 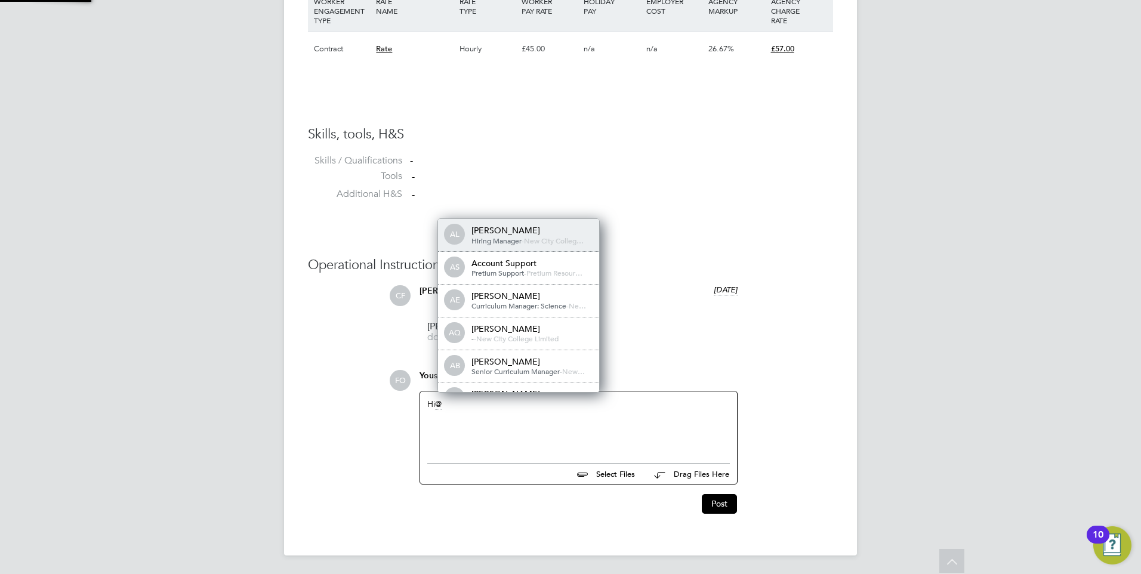 I want to click on span: AH, so click(x=455, y=398).